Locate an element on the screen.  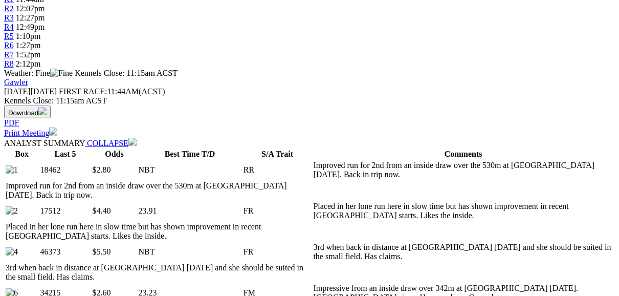
img: 2 is located at coordinates (12, 211).